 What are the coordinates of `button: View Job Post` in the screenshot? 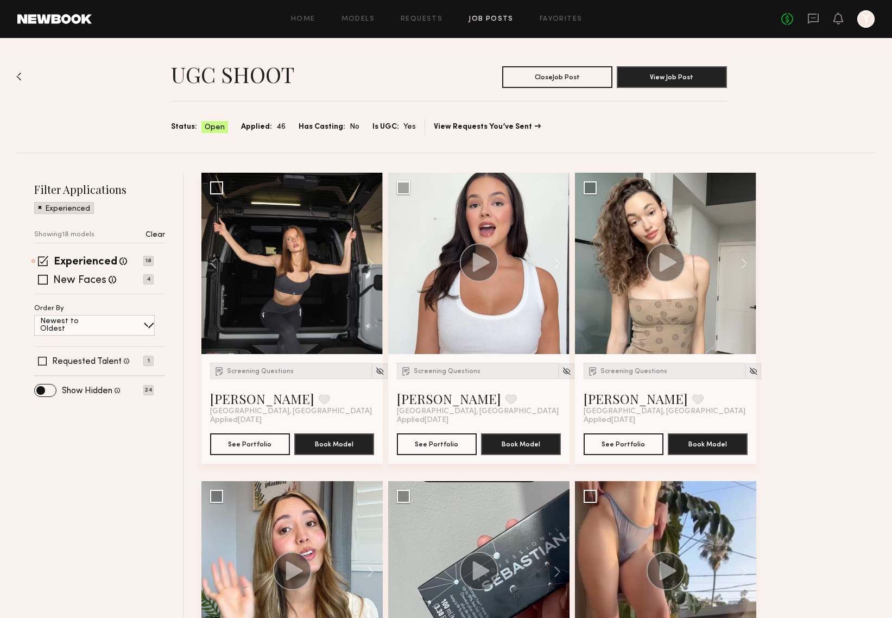 It's located at (671, 77).